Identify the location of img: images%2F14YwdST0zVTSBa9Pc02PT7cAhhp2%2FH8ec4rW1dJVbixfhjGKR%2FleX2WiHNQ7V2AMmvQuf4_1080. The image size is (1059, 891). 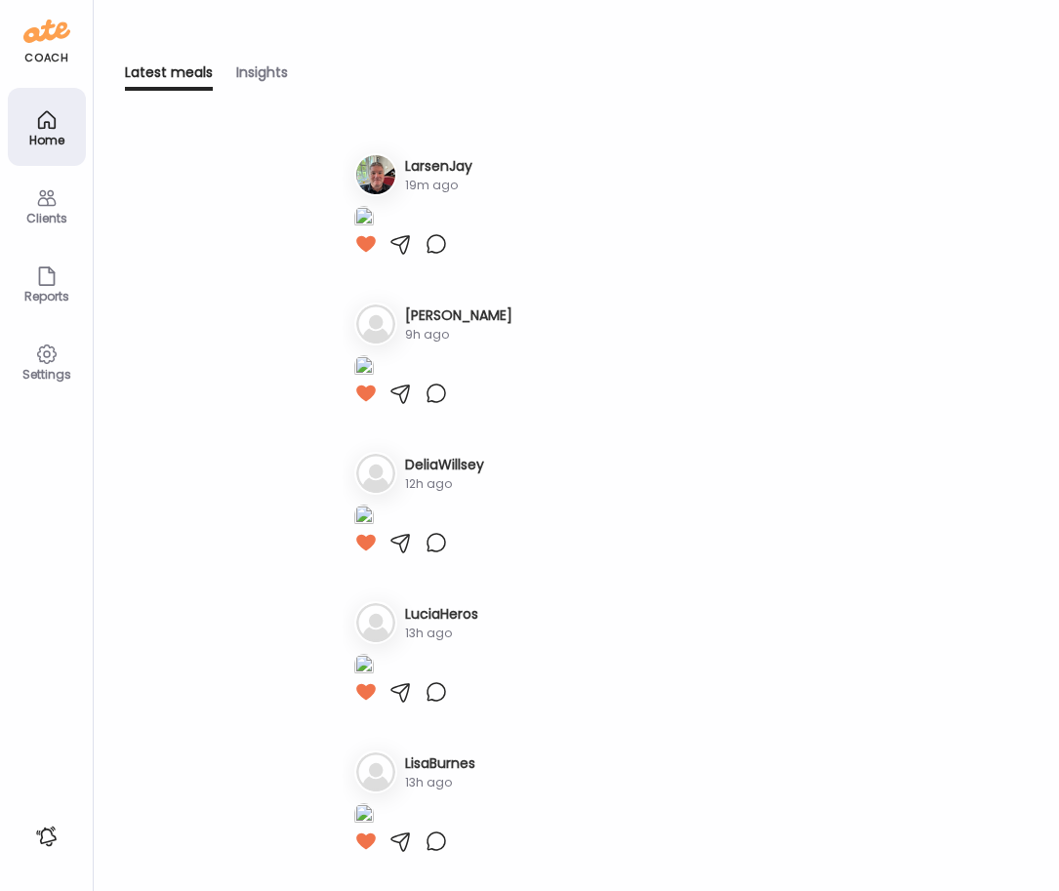
(364, 816).